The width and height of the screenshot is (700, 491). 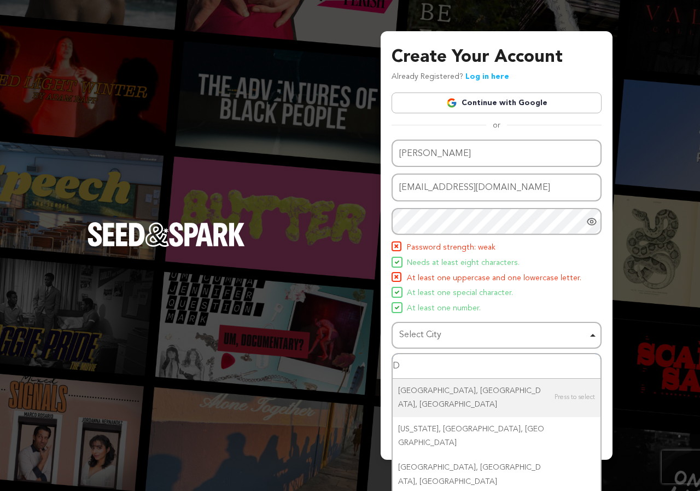 What do you see at coordinates (443, 308) in the screenshot?
I see `span: At least one number.` at bounding box center [443, 308].